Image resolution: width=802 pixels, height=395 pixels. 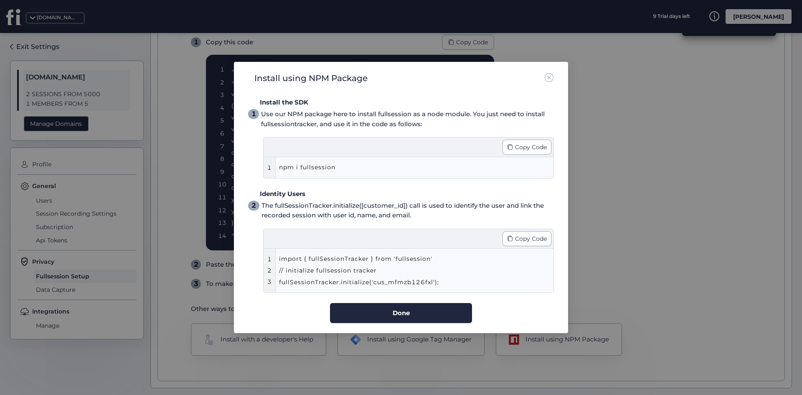 I want to click on div: Install using NPM Package, so click(x=311, y=78).